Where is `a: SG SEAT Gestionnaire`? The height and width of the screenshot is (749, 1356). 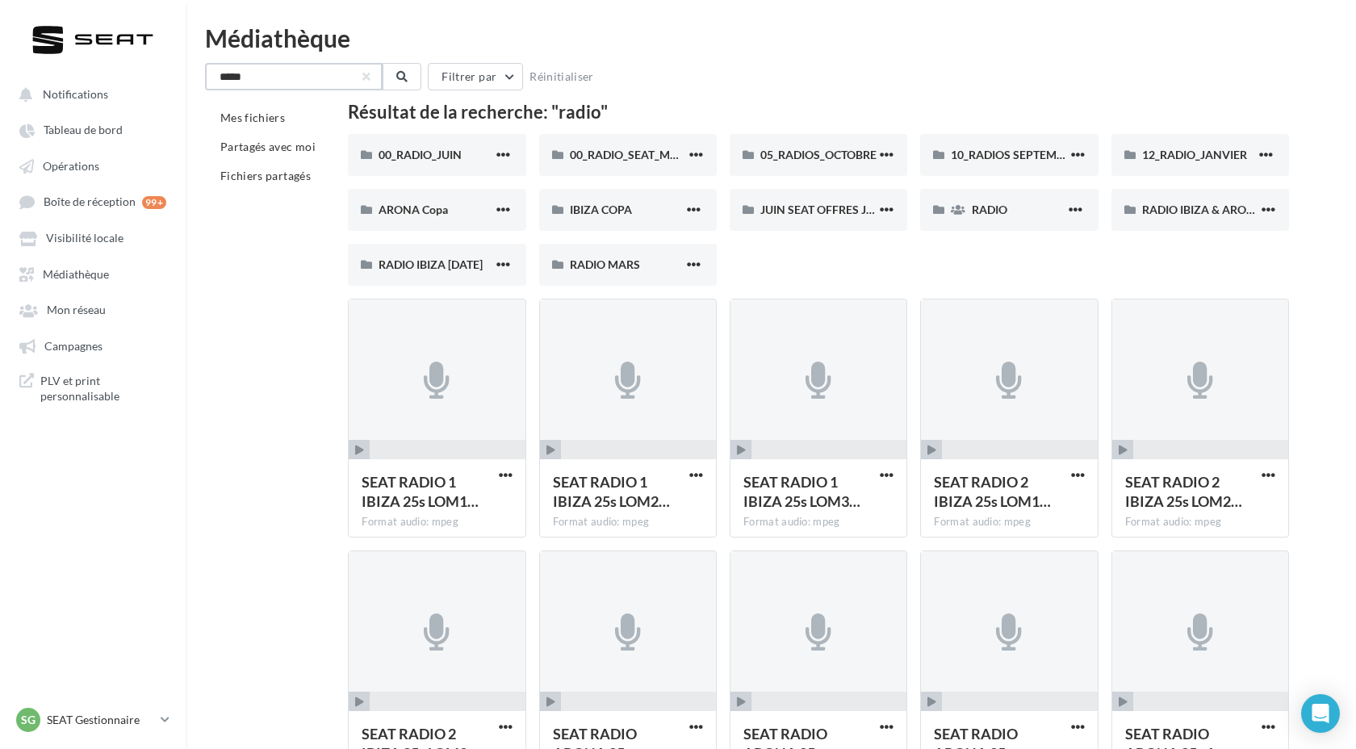
a: SG SEAT Gestionnaire is located at coordinates (93, 720).